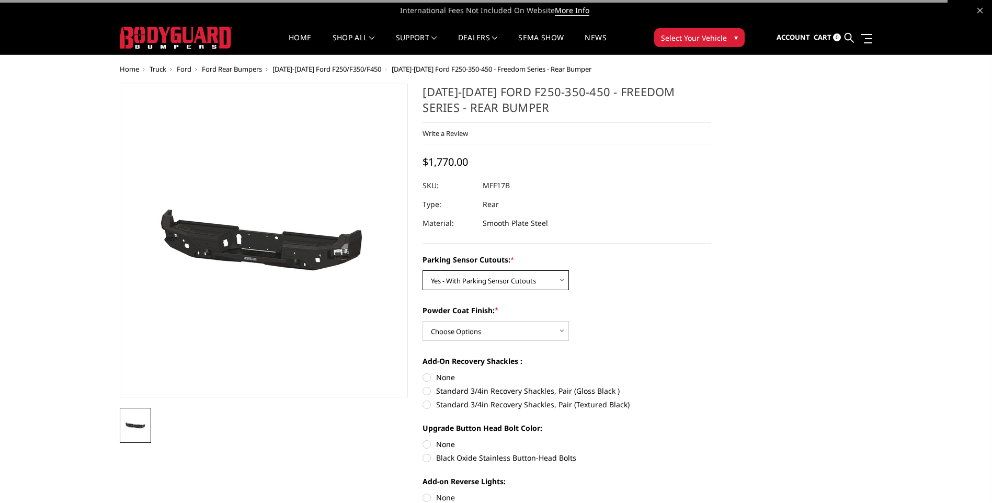 This screenshot has width=992, height=503. What do you see at coordinates (445, 162) in the screenshot?
I see `span: $1,770.00` at bounding box center [445, 162].